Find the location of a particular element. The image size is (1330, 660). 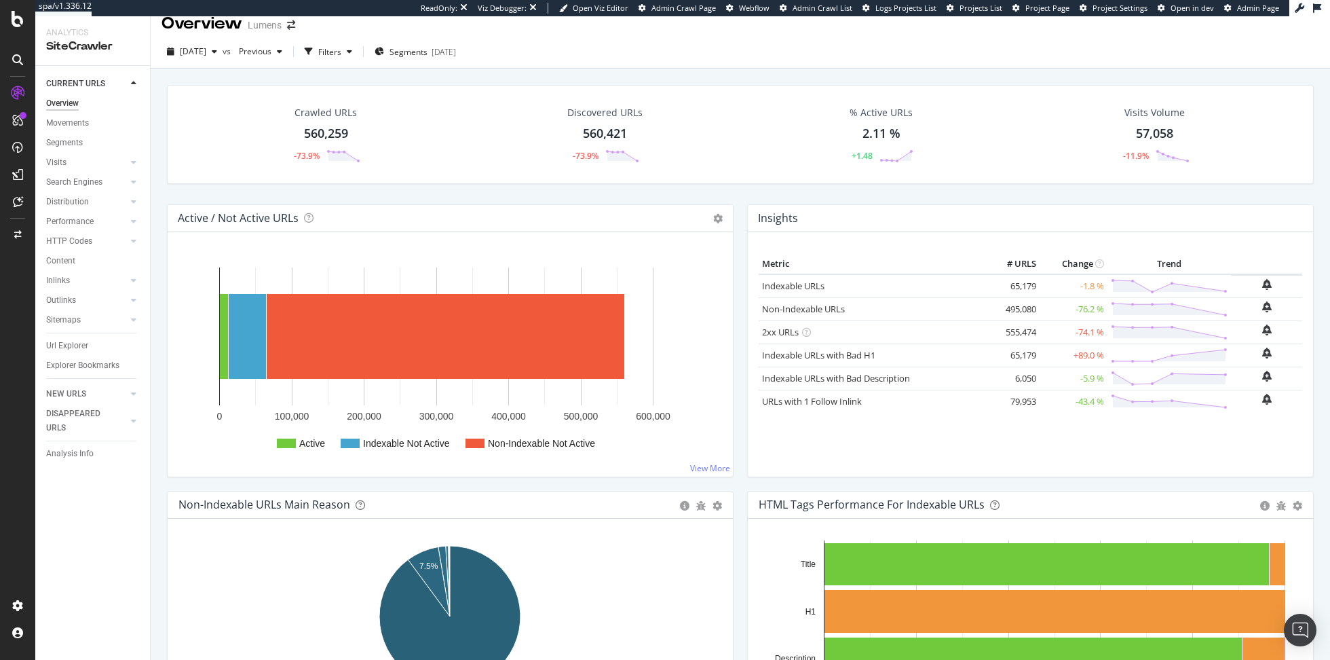

div: Sitemaps is located at coordinates (63, 320).